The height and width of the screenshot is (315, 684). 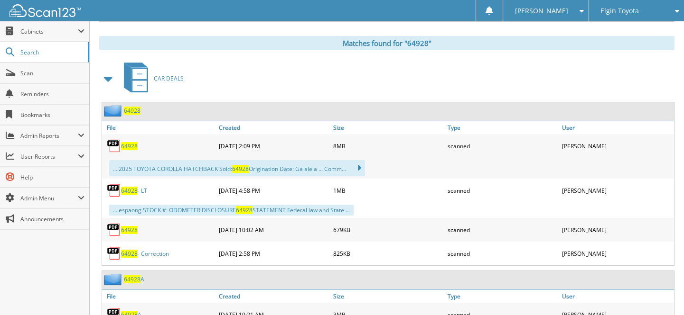 I want to click on a: 64928- Correction, so click(x=145, y=254).